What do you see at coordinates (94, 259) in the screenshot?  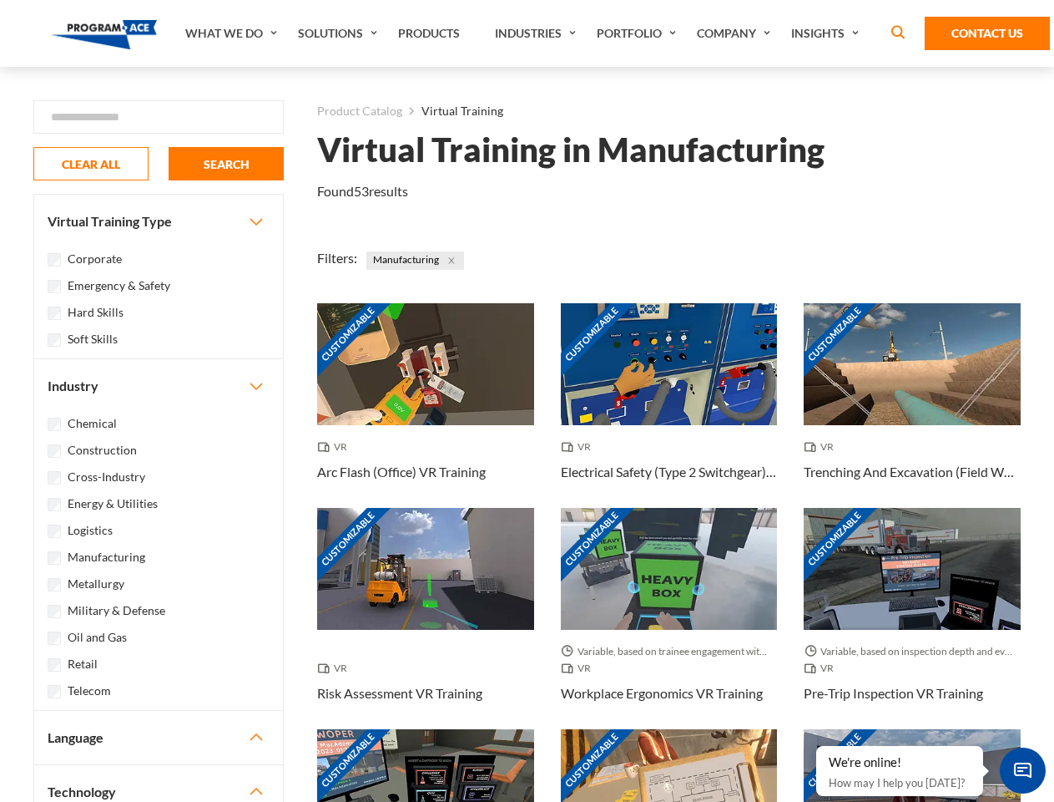 I see `label: Corporate` at bounding box center [94, 259].